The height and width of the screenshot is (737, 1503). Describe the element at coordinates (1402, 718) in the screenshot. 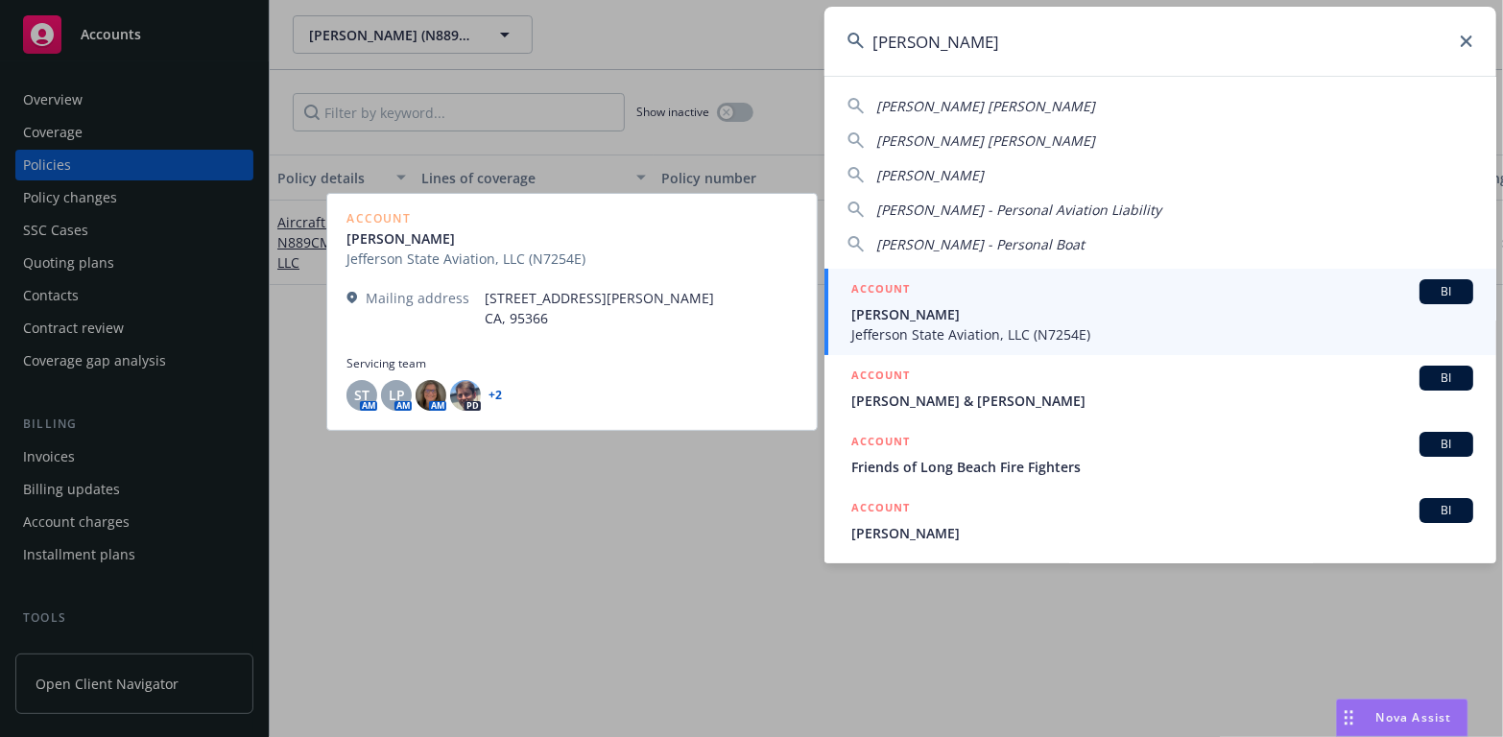

I see `button: Nova Assist` at that location.